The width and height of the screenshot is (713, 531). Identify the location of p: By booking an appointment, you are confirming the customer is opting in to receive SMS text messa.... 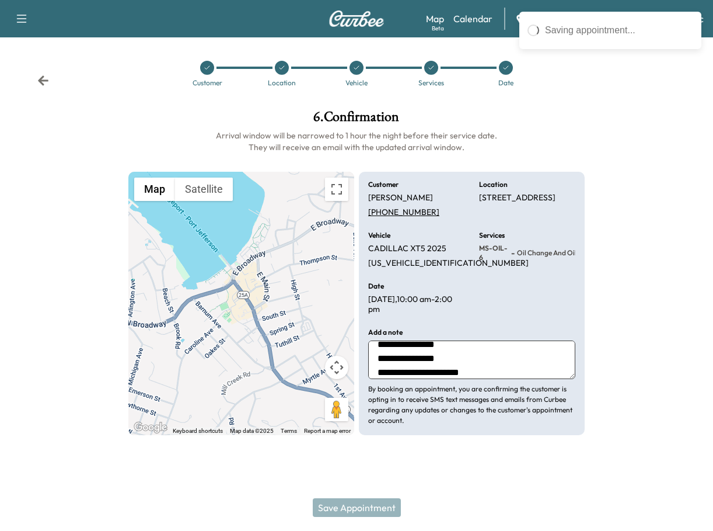
(472, 404).